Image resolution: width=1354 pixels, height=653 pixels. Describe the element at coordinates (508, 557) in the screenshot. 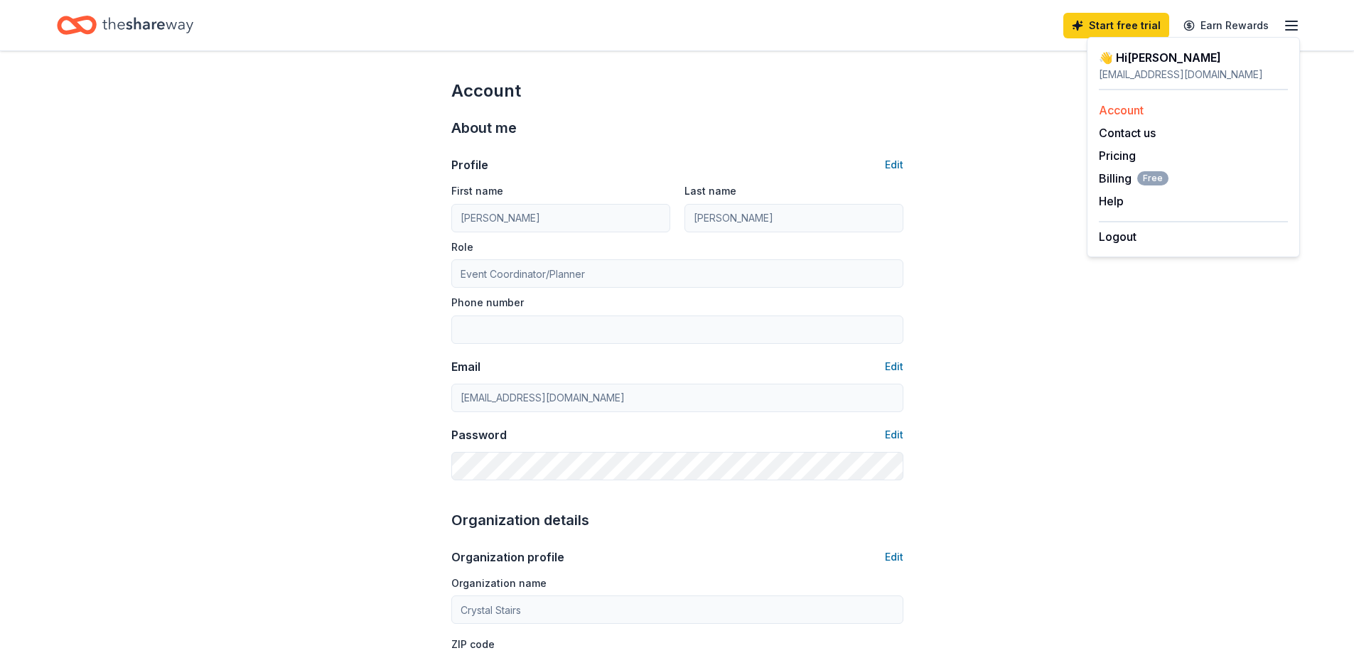

I see `div: Organization profile` at that location.